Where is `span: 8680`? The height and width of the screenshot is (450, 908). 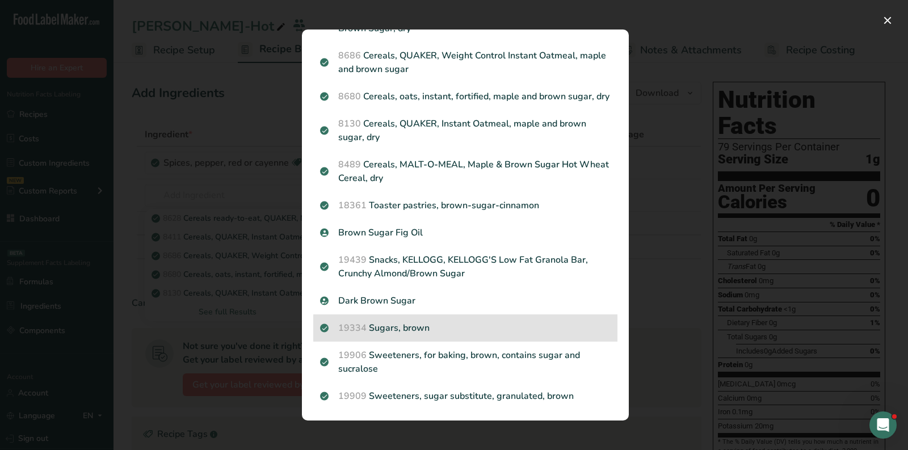
span: 8680 is located at coordinates (349, 96).